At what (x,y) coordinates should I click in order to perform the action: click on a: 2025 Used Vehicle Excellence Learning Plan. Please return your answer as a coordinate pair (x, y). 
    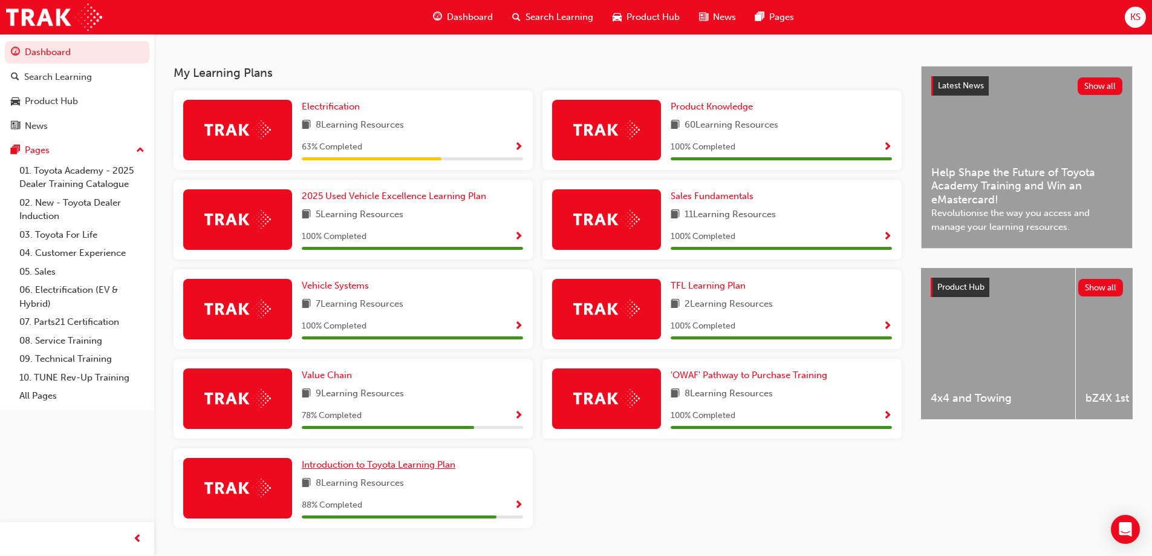
    Looking at the image, I should click on (396, 196).